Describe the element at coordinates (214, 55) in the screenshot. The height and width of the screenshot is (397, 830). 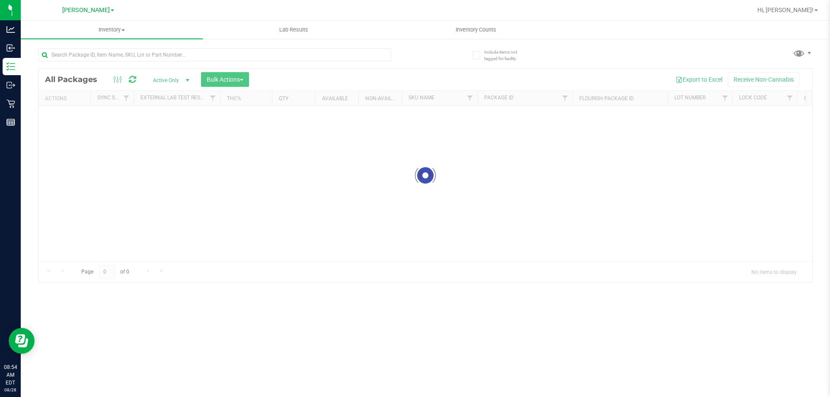
I see `input: Search Package ID, Item Name, SKU, Lot or Part Number...` at that location.